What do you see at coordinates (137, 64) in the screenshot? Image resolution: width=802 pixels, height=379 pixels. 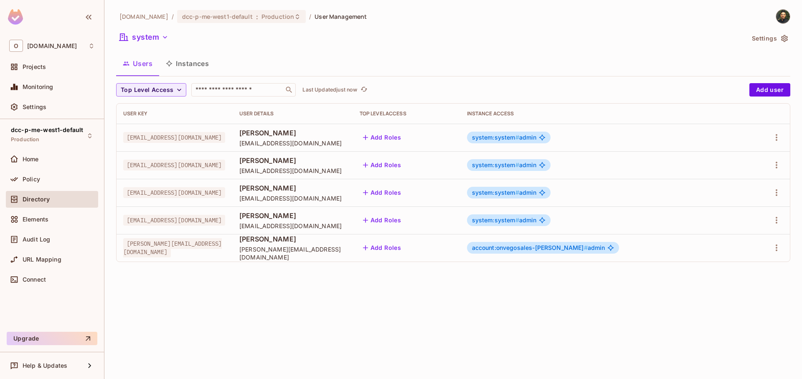 I see `button: Users` at bounding box center [137, 64].